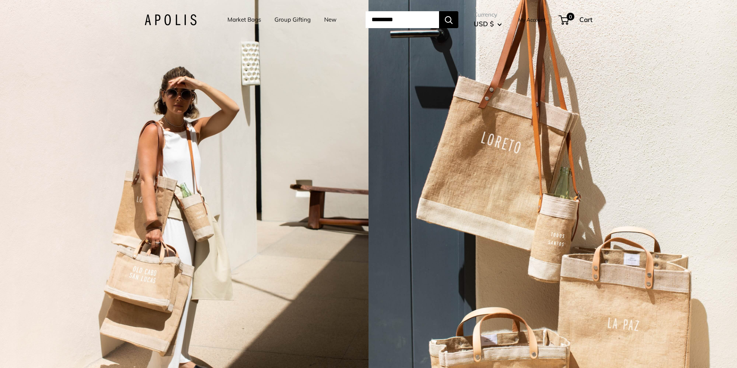 This screenshot has width=737, height=368. I want to click on span: Currency, so click(487, 15).